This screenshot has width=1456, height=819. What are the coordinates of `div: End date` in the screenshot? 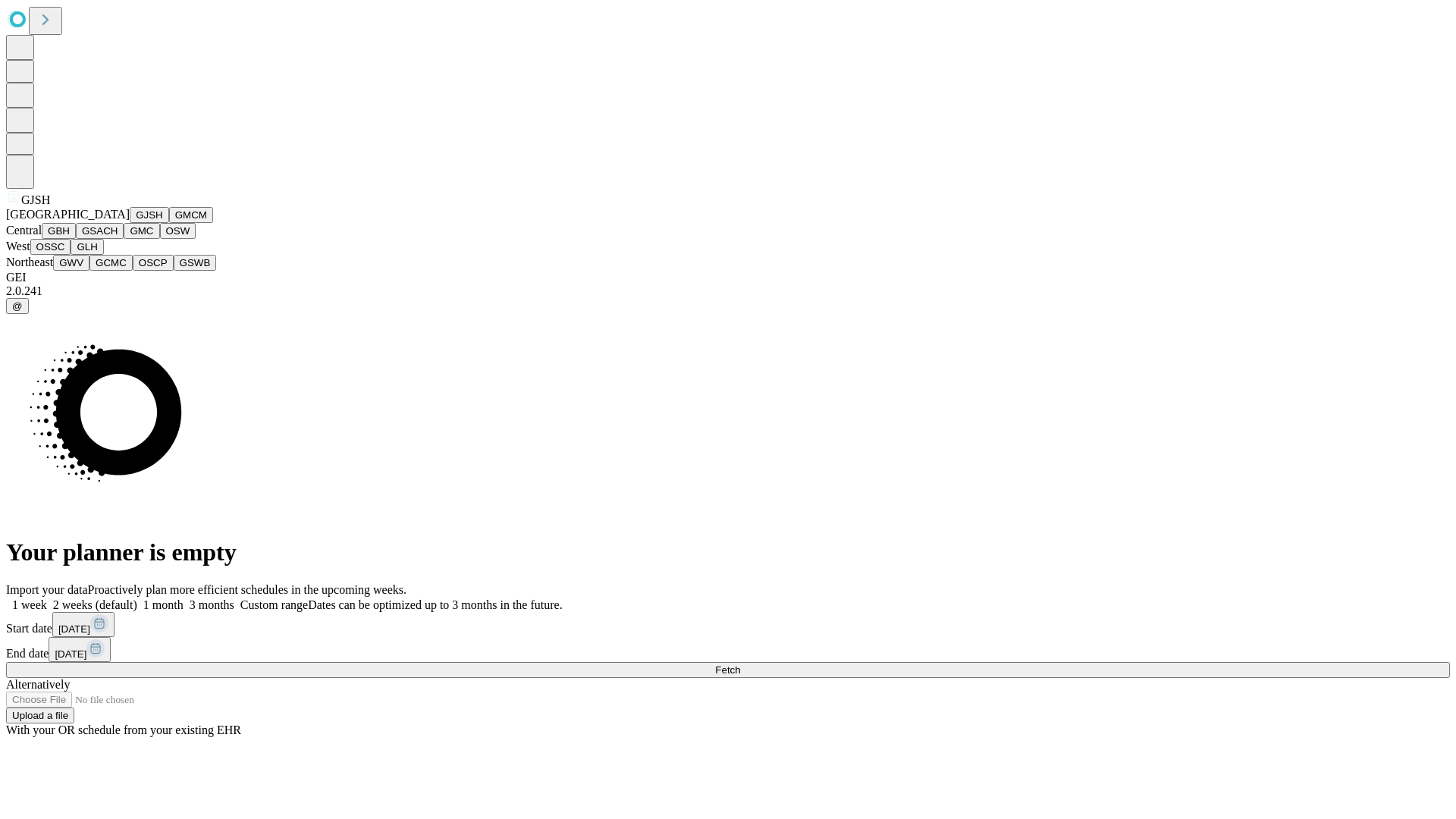 It's located at (728, 649).